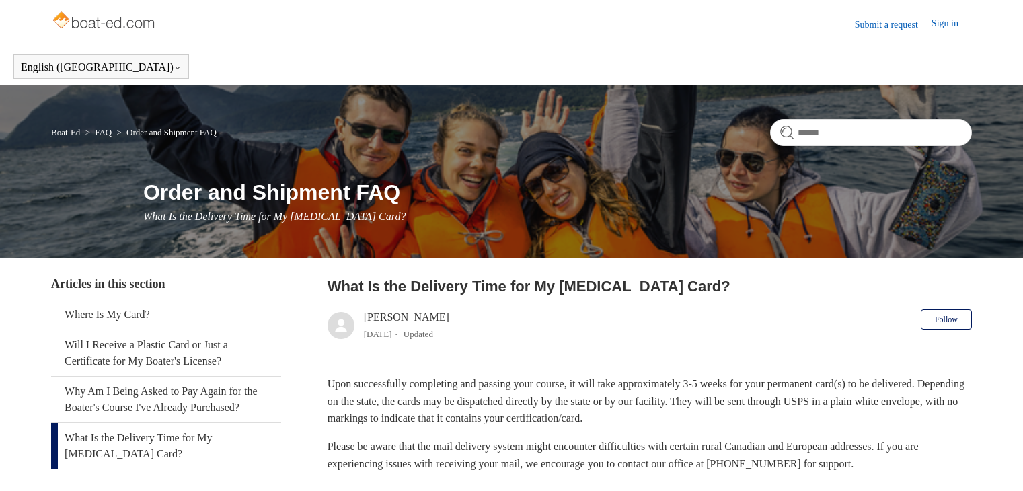  I want to click on li: FAQ, so click(98, 132).